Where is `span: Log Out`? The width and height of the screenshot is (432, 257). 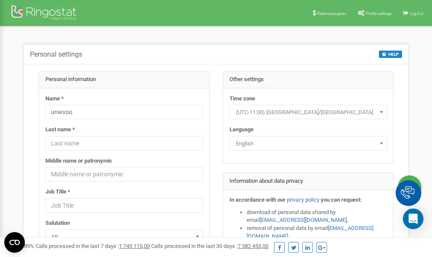
span: Log Out is located at coordinates (417, 13).